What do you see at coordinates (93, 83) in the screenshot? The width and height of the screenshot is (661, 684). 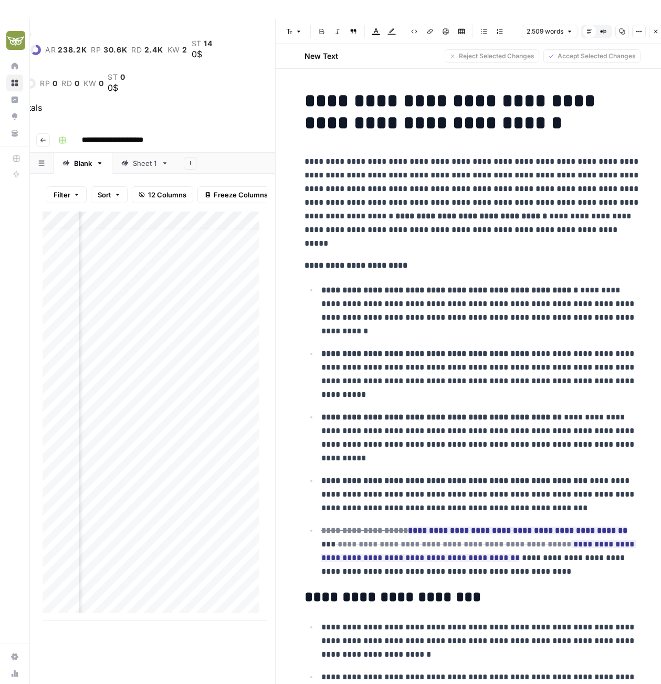 I see `a: kw0` at bounding box center [93, 83].